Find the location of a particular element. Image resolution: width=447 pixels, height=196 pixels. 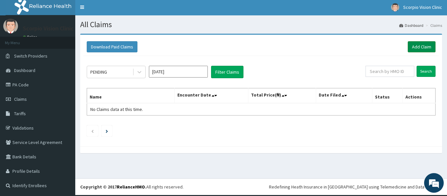

input: Search is located at coordinates (426, 71).